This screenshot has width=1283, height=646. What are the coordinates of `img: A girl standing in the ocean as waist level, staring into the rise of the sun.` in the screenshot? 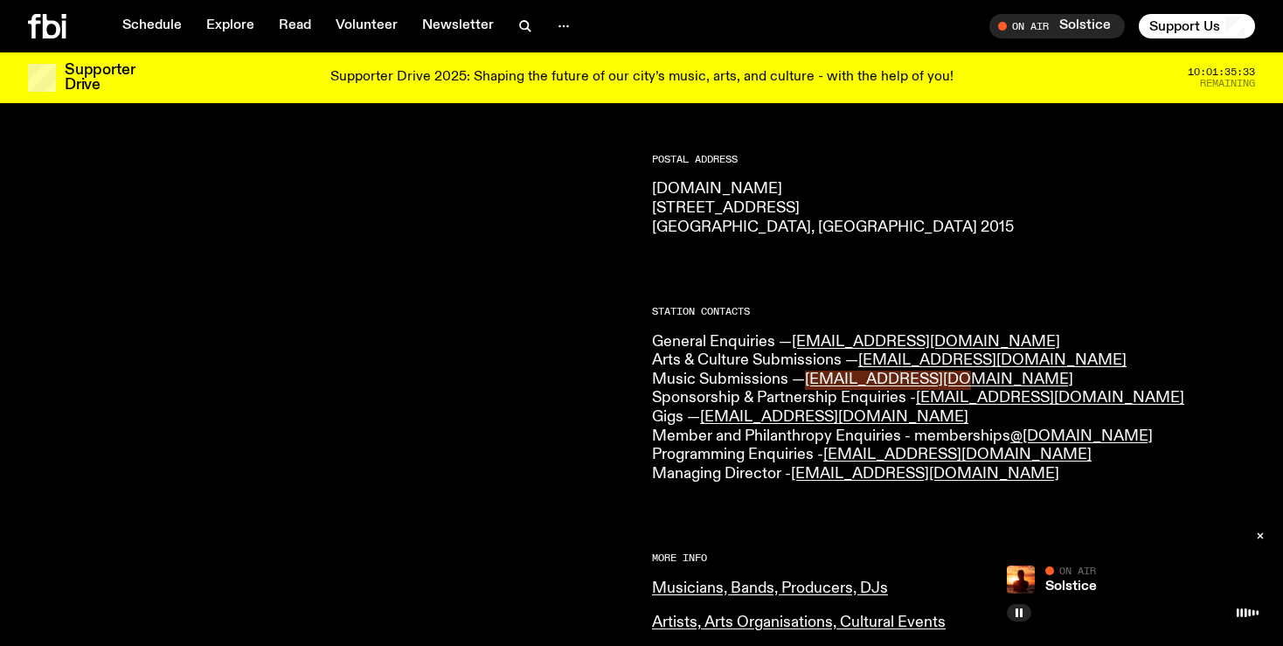 It's located at (1021, 579).